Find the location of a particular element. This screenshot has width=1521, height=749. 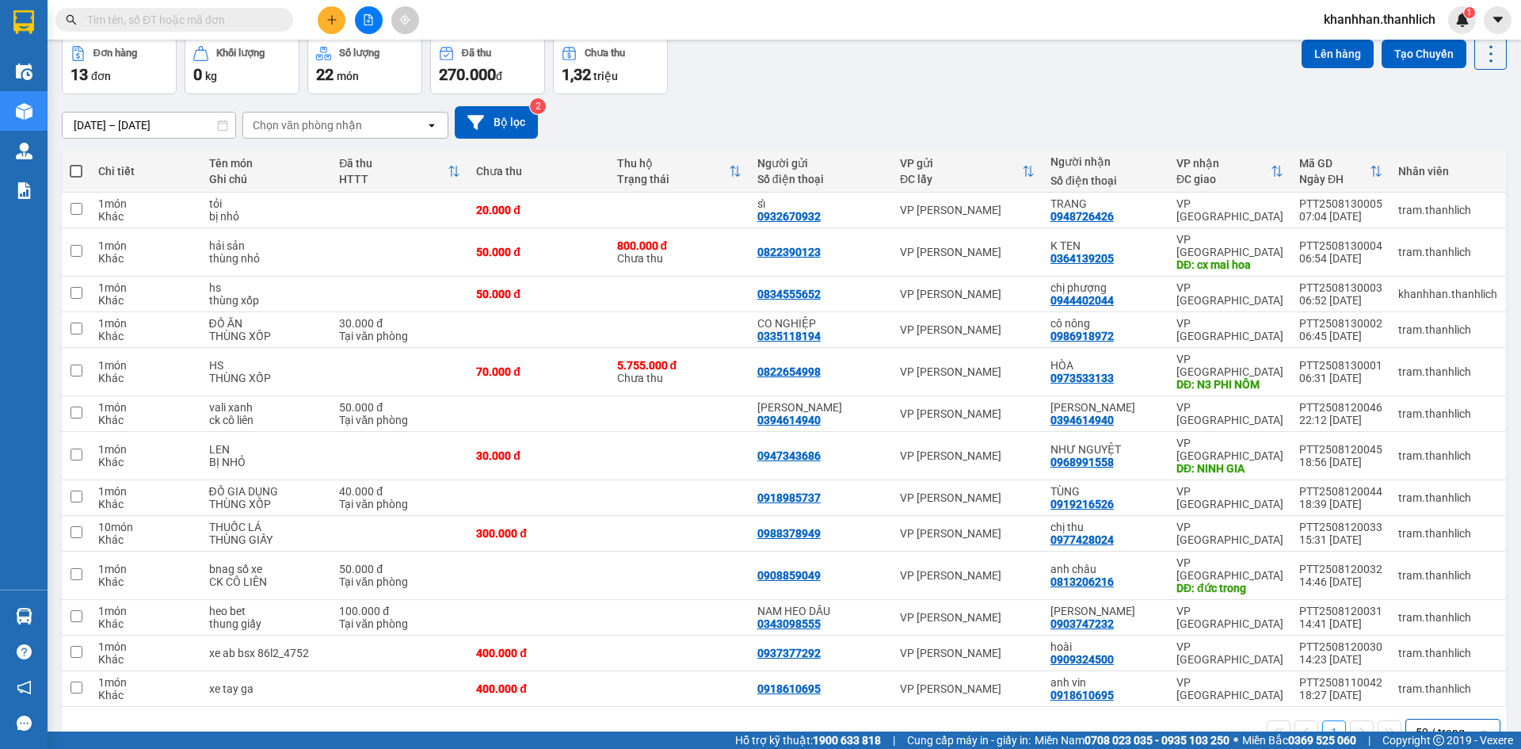

div: PTT2508130003 is located at coordinates (1341, 288).